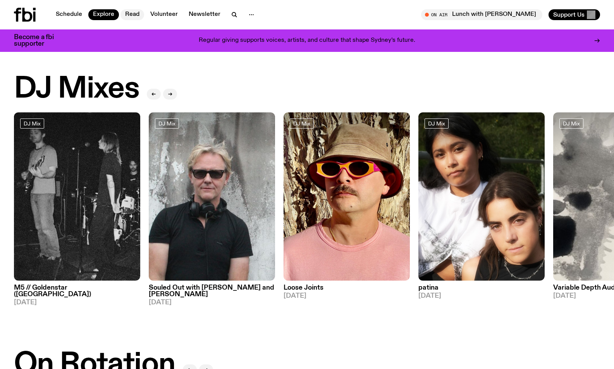  Describe the element at coordinates (76, 89) in the screenshot. I see `h2: DJ Mixes` at that location.